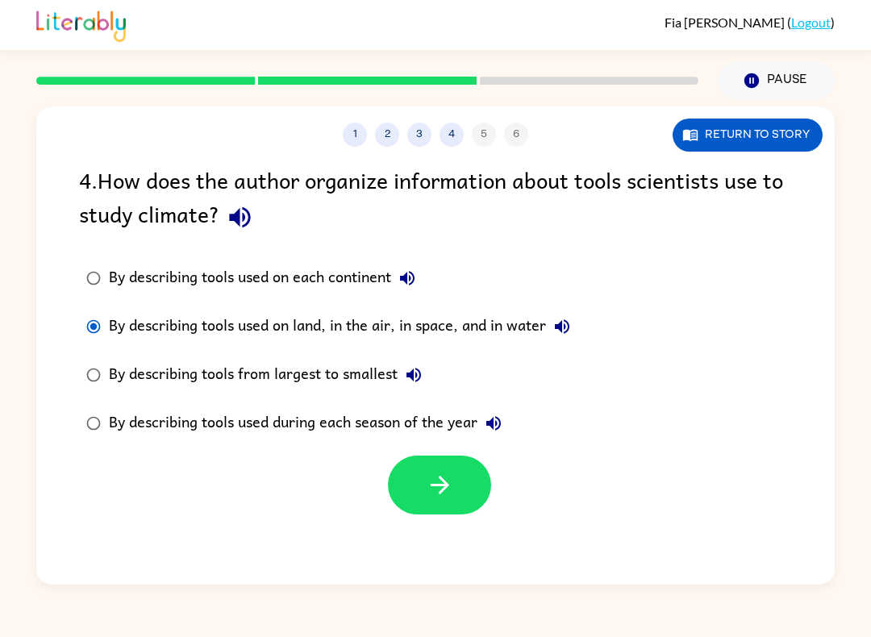 The width and height of the screenshot is (871, 637). What do you see at coordinates (343, 327) in the screenshot?
I see `div: By describing tools used on land, in the air, in space, and in water` at bounding box center [343, 327].